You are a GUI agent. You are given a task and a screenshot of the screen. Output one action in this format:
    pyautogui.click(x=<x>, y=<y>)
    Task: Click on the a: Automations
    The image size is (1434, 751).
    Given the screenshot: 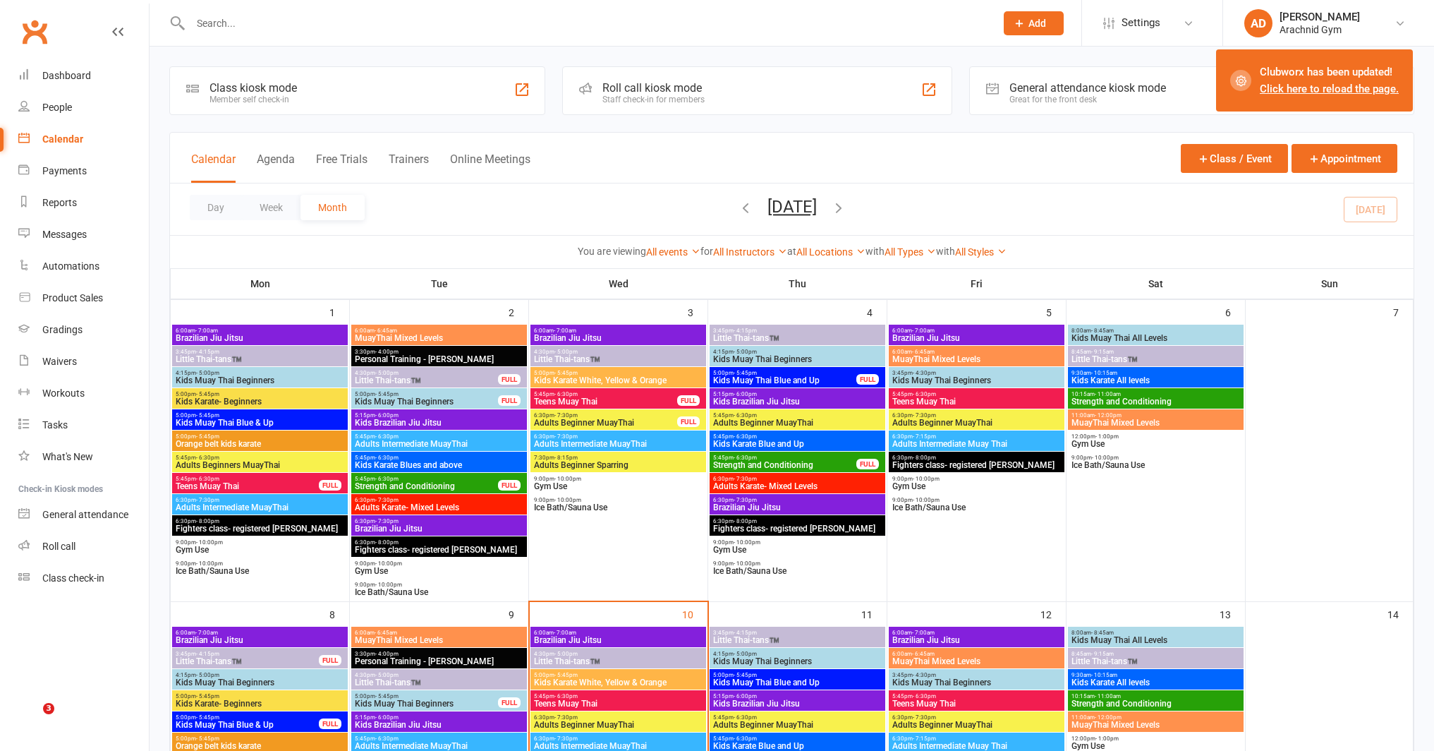 What is the action you would take?
    pyautogui.click(x=83, y=266)
    